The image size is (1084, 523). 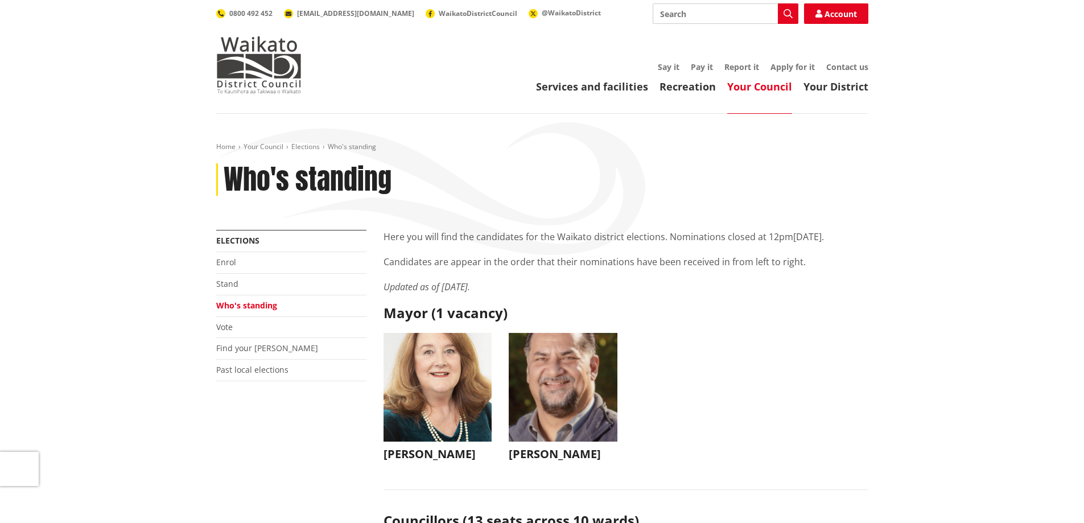 What do you see at coordinates (352, 146) in the screenshot?
I see `span: Who's standing` at bounding box center [352, 146].